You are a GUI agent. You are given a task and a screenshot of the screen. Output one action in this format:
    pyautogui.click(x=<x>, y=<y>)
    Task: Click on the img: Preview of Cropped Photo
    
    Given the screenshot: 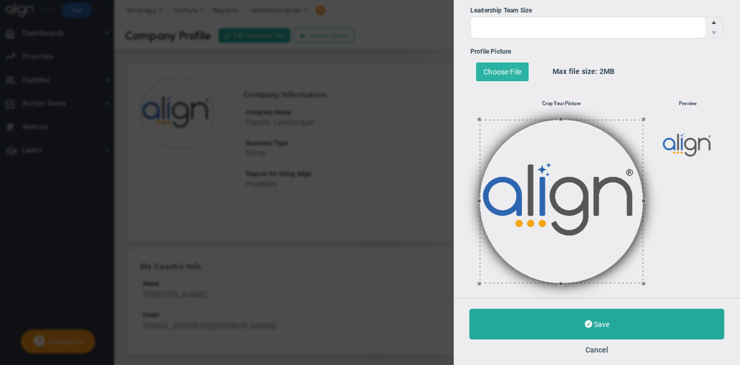 What is the action you would take?
    pyautogui.click(x=688, y=146)
    